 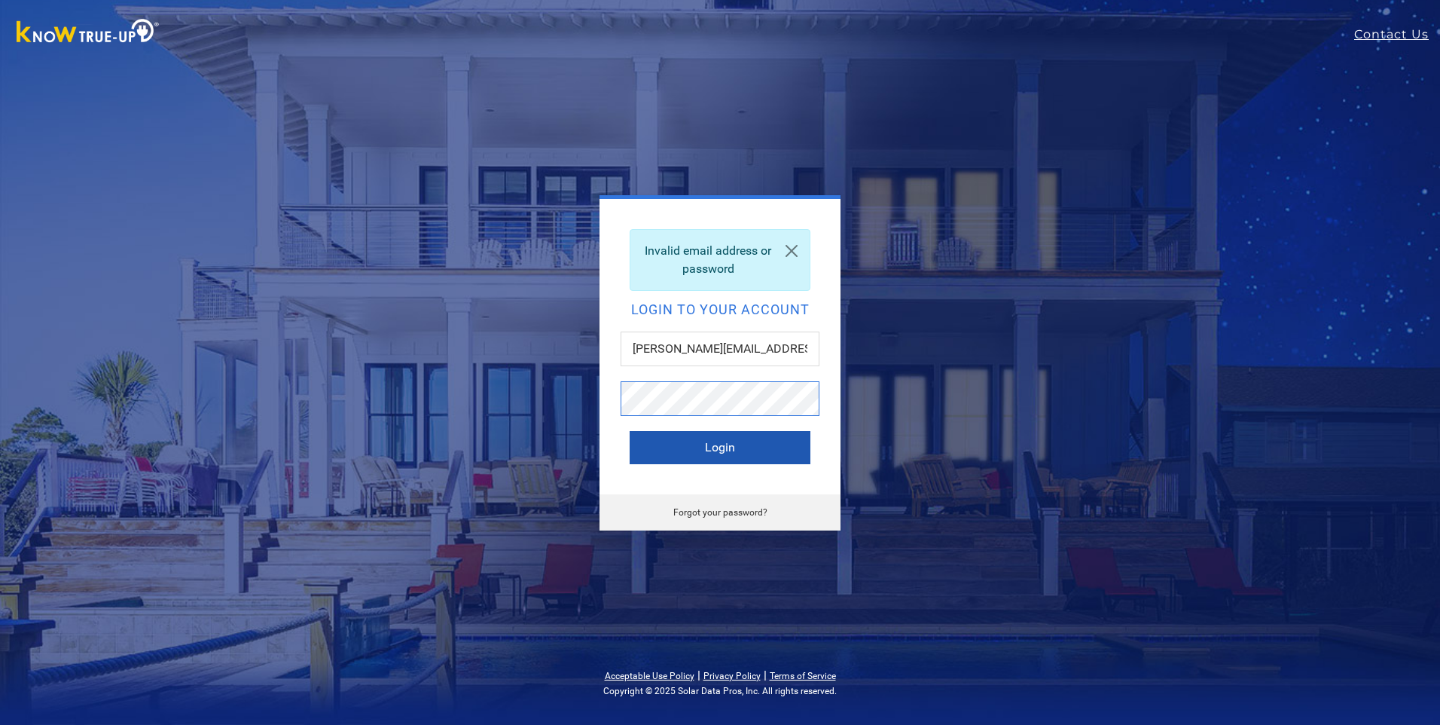 What do you see at coordinates (720, 349) in the screenshot?
I see `input: Email` at bounding box center [720, 349].